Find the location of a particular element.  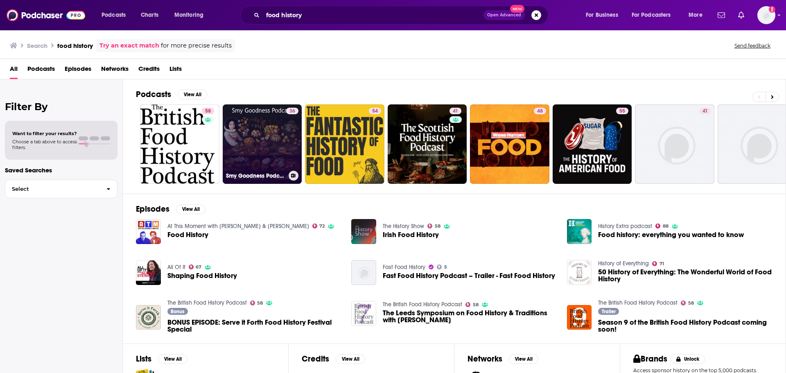

a: Charts is located at coordinates (149, 15).